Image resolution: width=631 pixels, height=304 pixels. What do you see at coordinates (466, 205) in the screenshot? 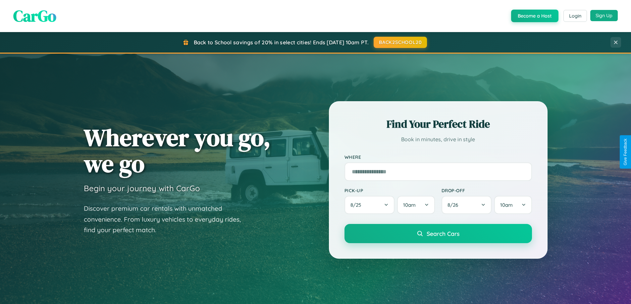
I see `button: 8/26` at bounding box center [466, 205].